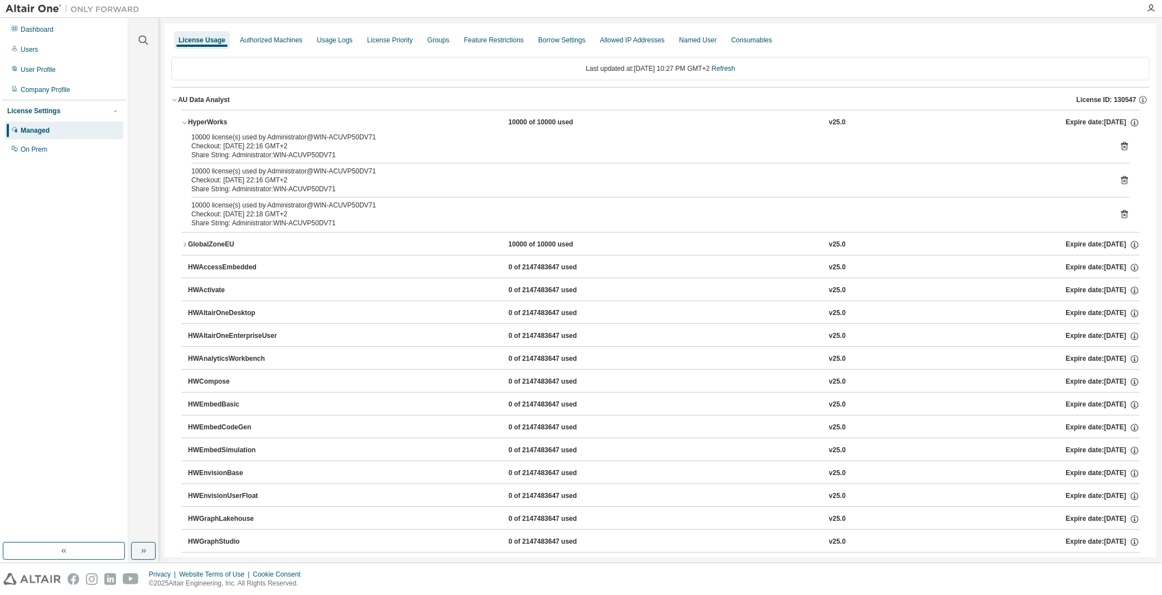 Image resolution: width=1162 pixels, height=595 pixels. Describe the element at coordinates (271, 40) in the screenshot. I see `div: Authorized Machines` at that location.